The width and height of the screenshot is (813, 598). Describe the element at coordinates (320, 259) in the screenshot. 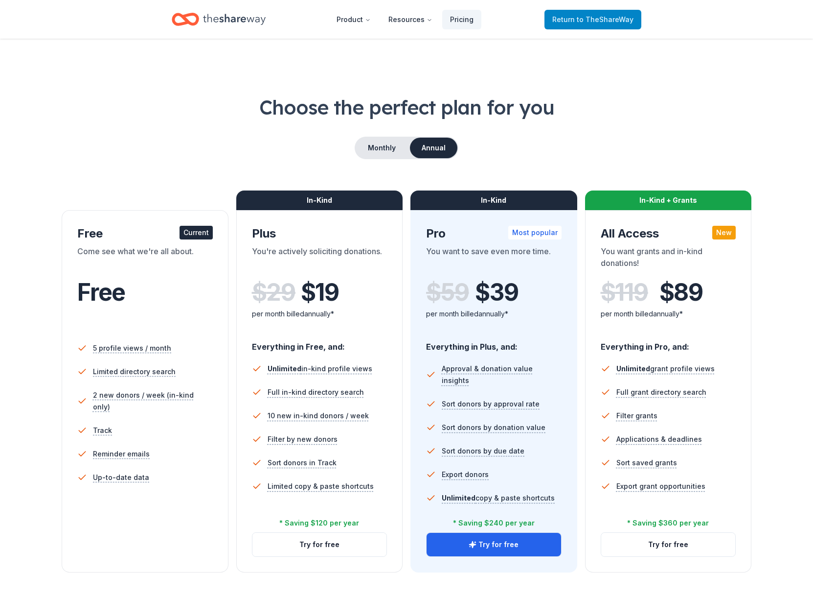

I see `div: You're actively soliciting donations.` at that location.